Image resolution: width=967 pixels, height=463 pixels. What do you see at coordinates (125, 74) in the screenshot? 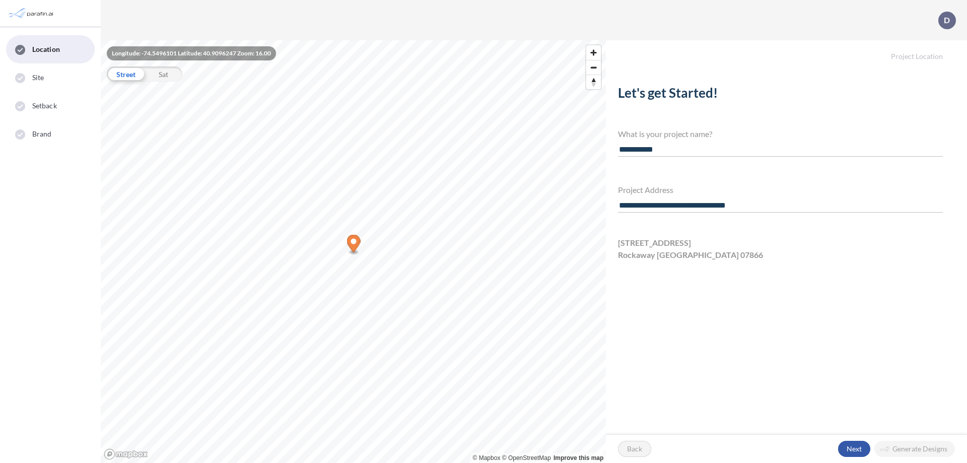
I see `div: Street` at bounding box center [125, 74].